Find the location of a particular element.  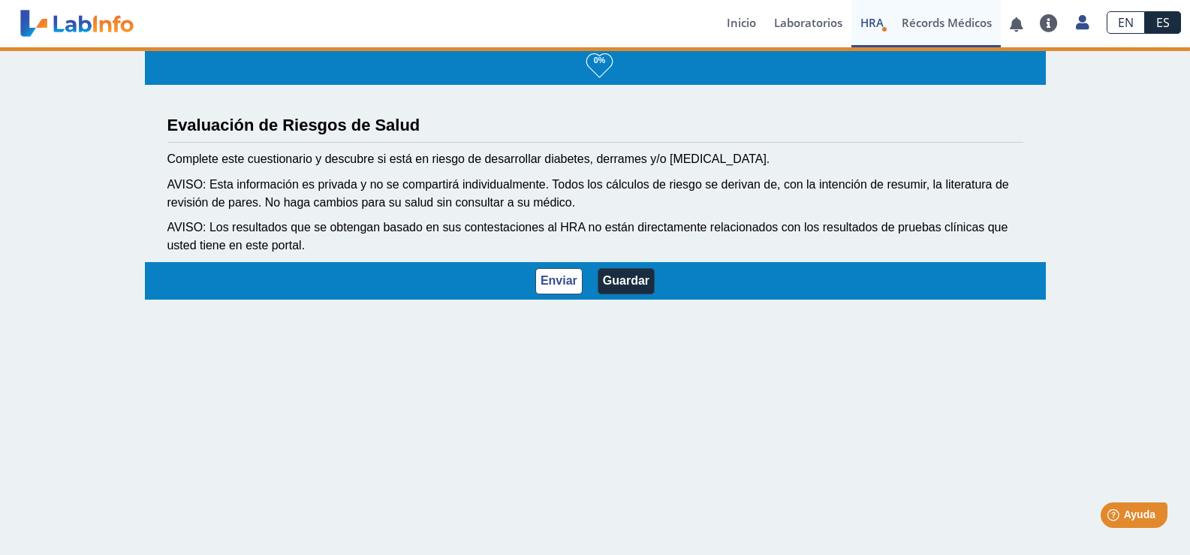

h3: Evaluación de Riesgos de Salud is located at coordinates (596, 125).